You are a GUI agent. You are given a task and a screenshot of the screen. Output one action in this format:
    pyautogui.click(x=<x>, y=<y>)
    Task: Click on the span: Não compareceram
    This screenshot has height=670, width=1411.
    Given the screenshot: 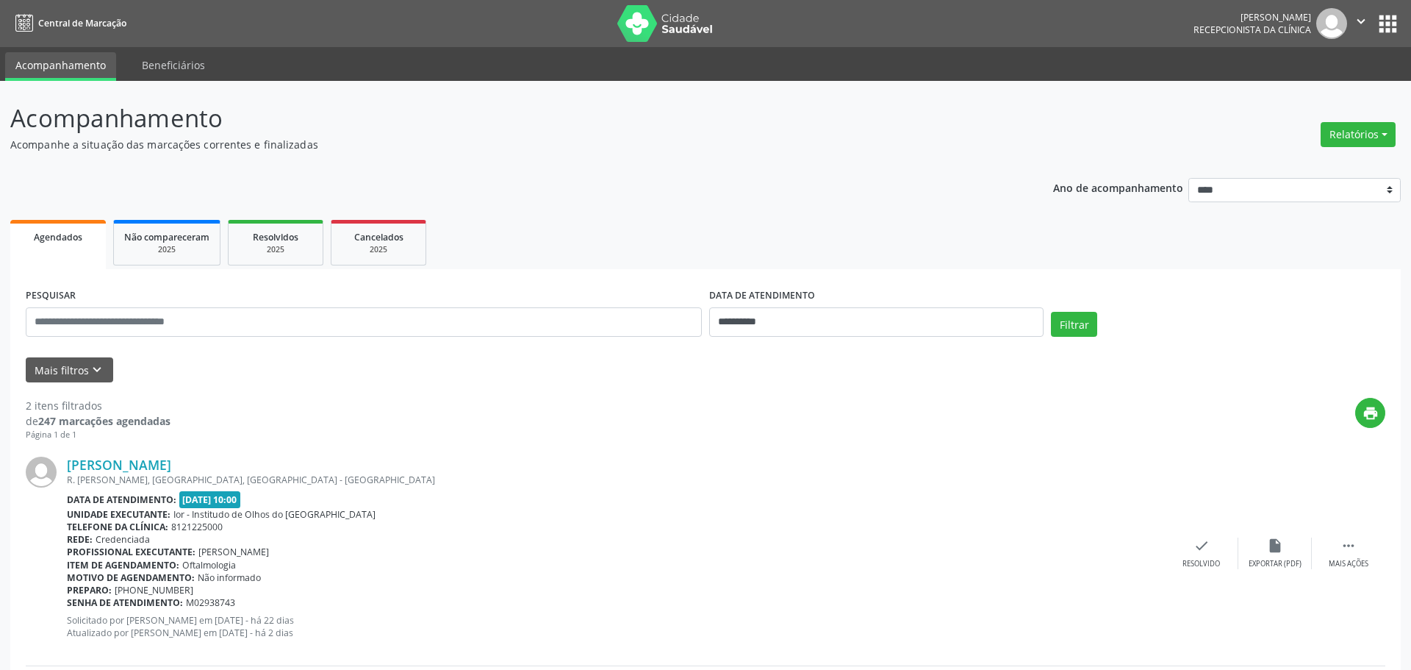 What is the action you would take?
    pyautogui.click(x=167, y=237)
    